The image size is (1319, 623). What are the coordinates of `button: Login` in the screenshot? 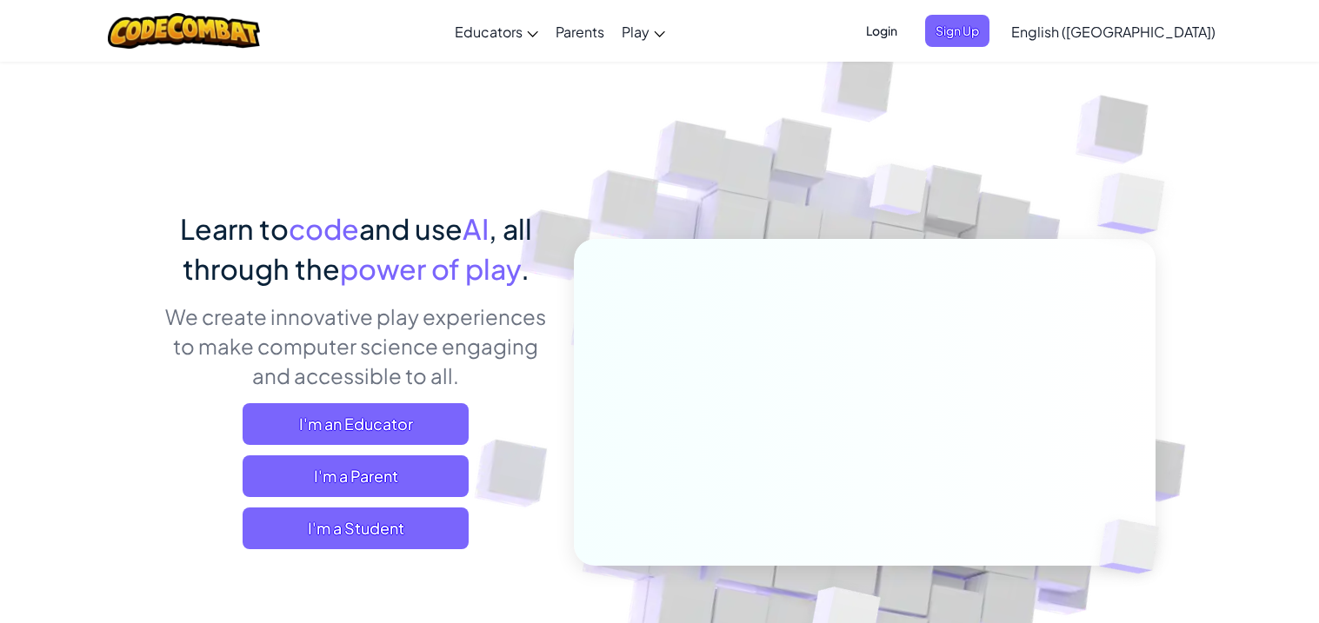 It's located at (882, 30).